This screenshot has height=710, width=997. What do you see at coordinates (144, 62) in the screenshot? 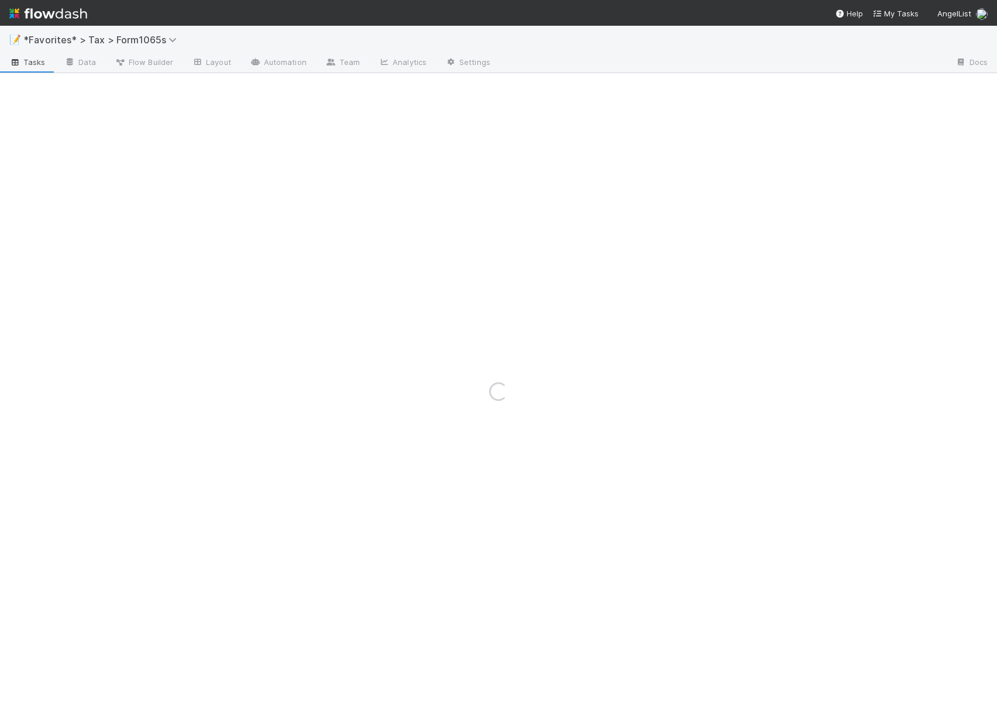
I see `span: Flow Builder` at bounding box center [144, 62].